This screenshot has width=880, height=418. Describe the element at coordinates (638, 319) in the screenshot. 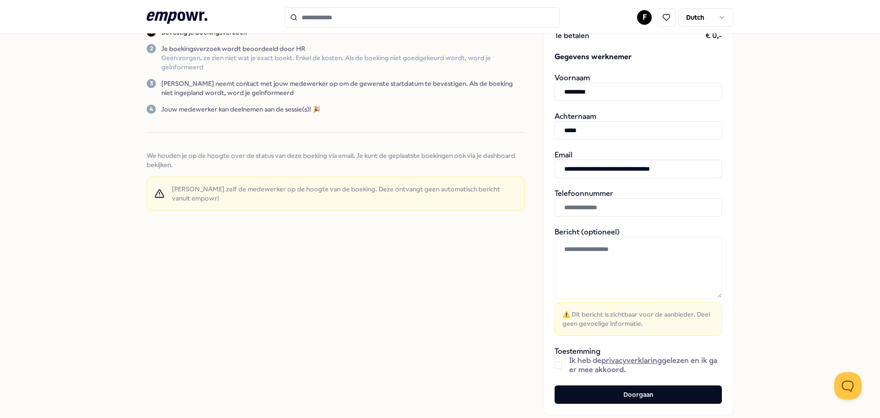

I see `span: ⚠️ Dit bericht is zichtbaar voor de aanbieder. Deel geen gevoelige informatie.` at that location.